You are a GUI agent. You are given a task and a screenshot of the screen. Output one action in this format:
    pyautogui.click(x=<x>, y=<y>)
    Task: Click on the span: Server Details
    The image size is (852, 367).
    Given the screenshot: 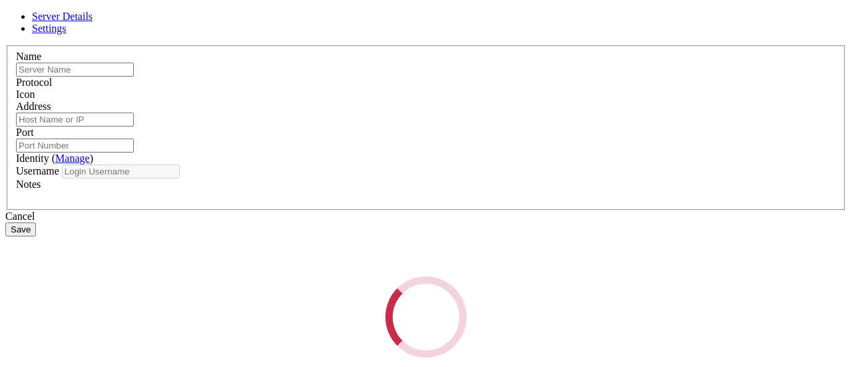 What is the action you would take?
    pyautogui.click(x=62, y=16)
    